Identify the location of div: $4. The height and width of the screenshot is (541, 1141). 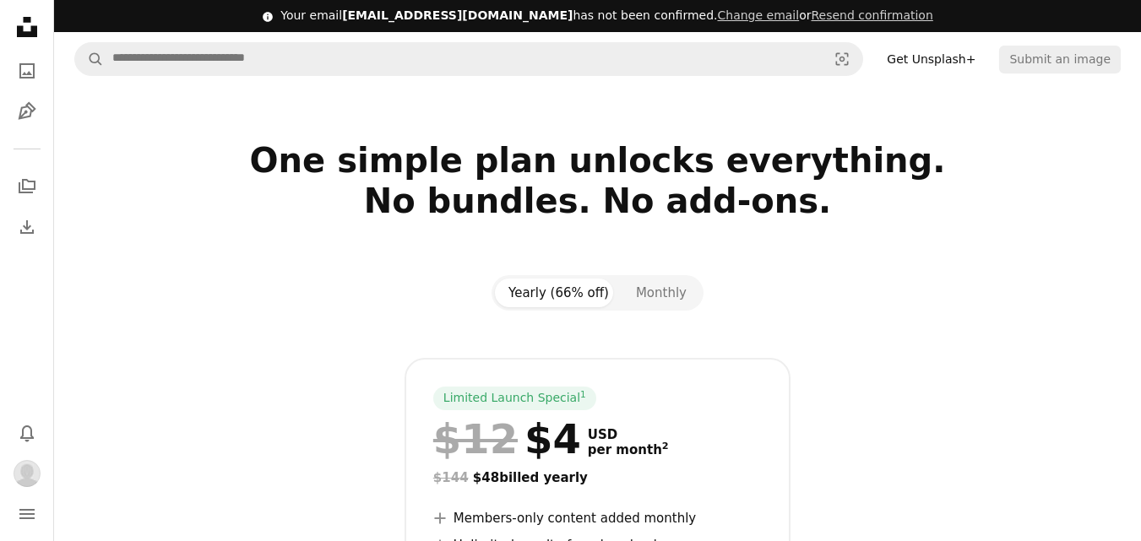
(507, 439).